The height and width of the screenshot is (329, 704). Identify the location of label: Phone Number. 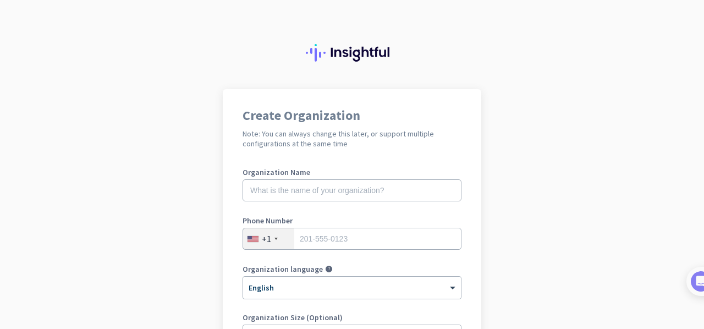
(352, 220).